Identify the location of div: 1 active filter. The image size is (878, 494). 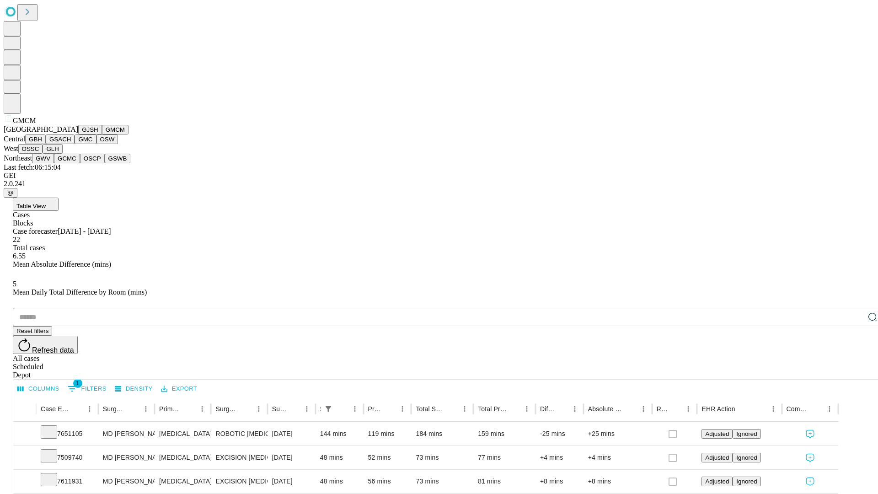
(328, 409).